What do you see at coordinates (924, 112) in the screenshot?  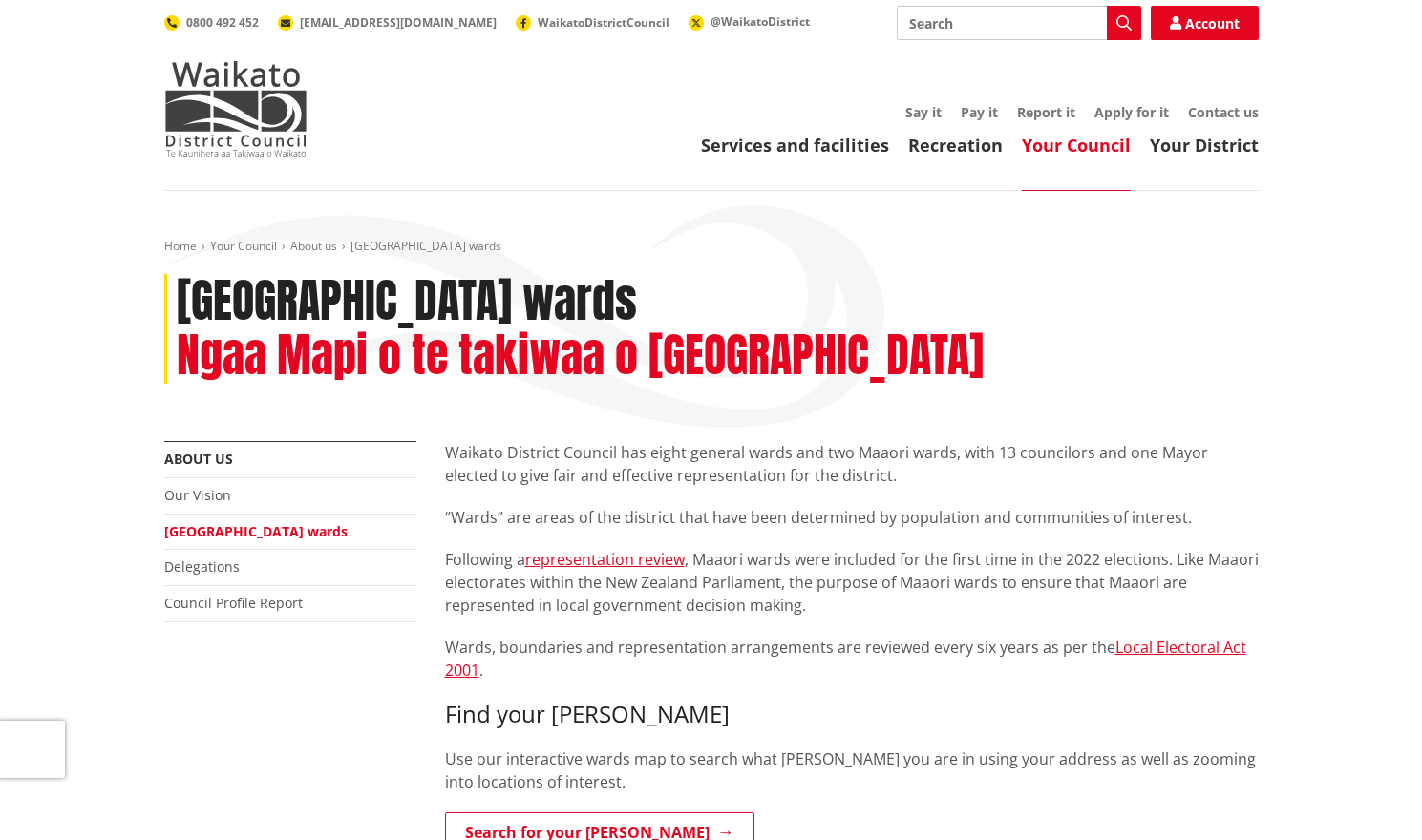 I see `a: Say it` at bounding box center [924, 112].